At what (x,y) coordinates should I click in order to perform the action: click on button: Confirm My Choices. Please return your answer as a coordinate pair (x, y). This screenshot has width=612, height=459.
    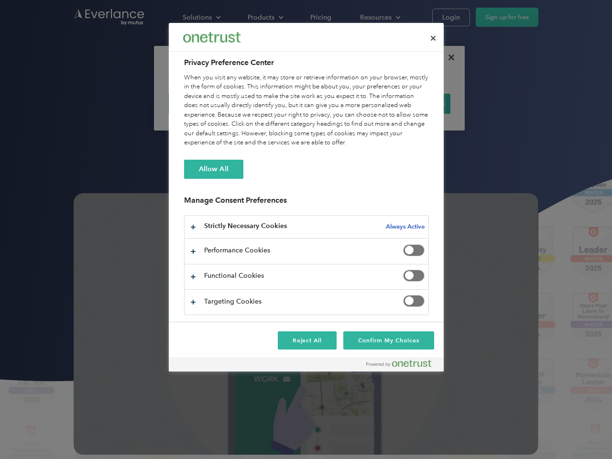
    Looking at the image, I should click on (388, 340).